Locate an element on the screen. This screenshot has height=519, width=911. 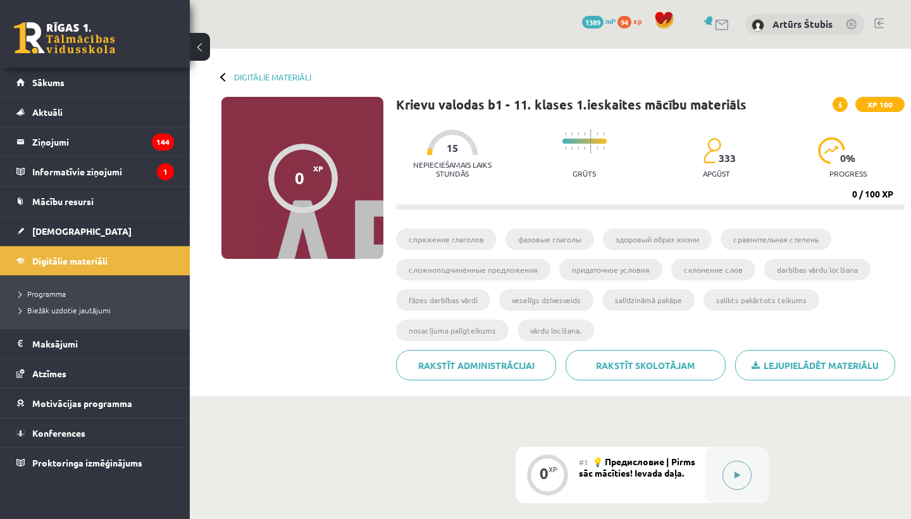
i: 1 is located at coordinates (165, 172).